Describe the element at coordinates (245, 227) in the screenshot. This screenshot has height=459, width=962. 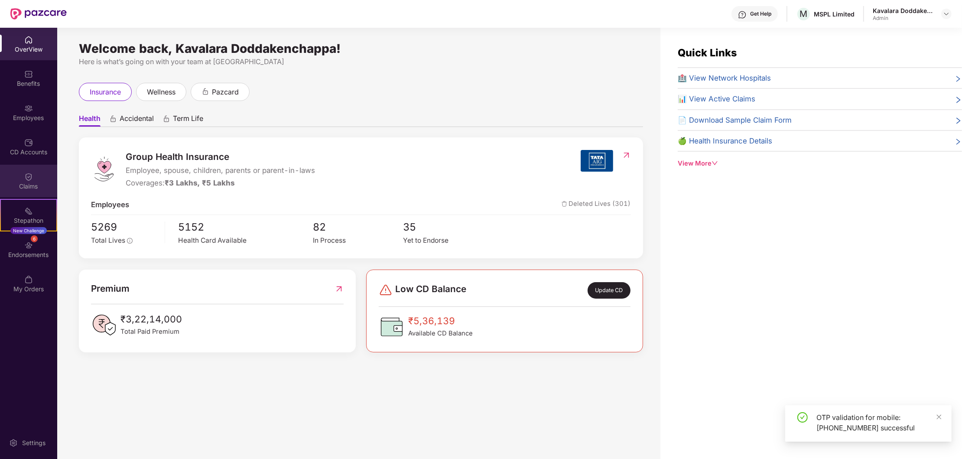
I see `span: 5152` at that location.